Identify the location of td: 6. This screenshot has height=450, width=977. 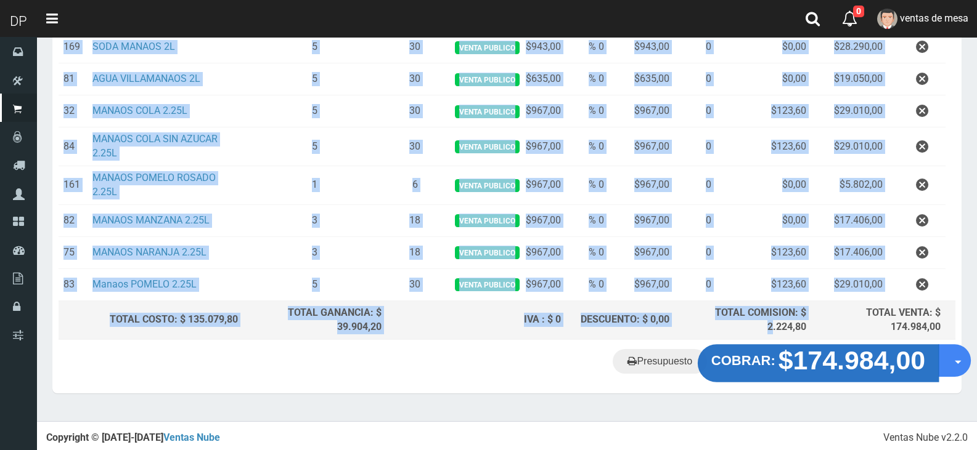
(415, 185).